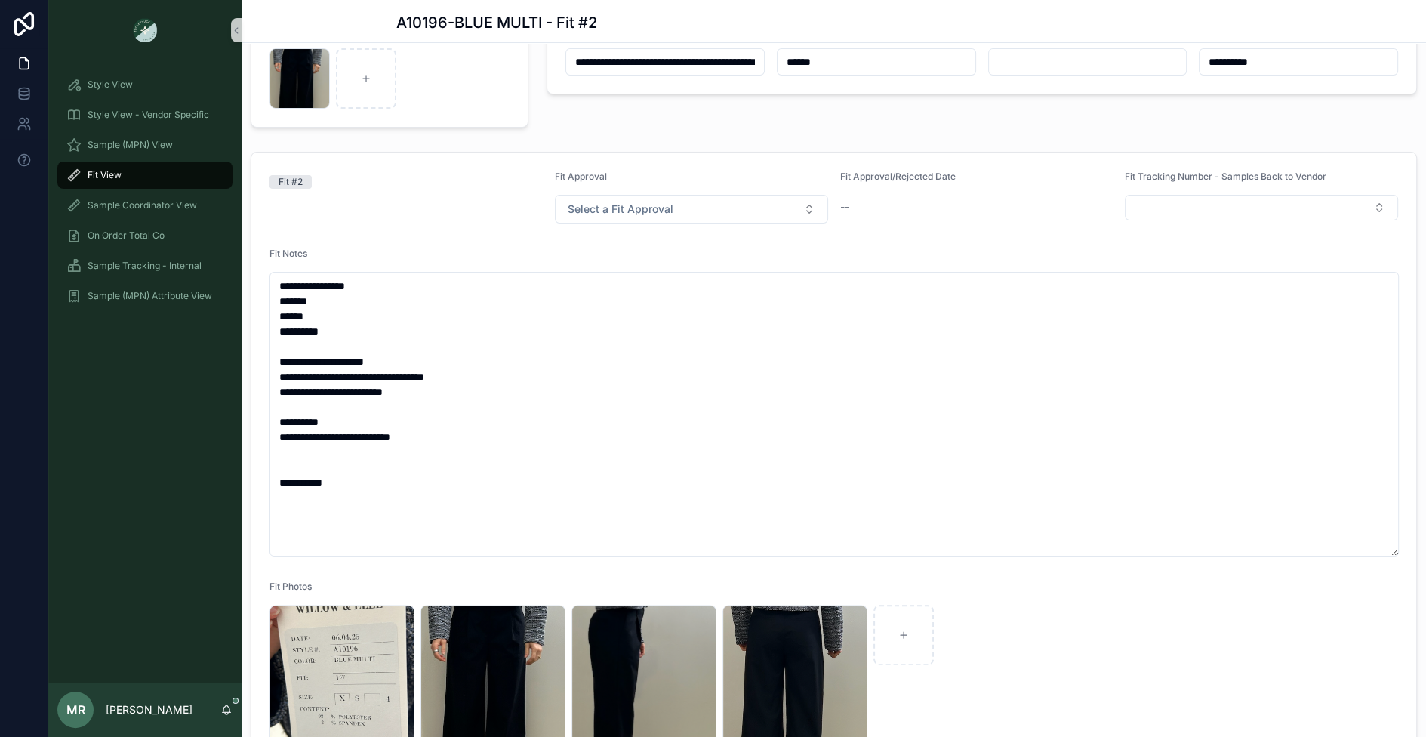 This screenshot has height=737, width=1426. Describe the element at coordinates (621, 209) in the screenshot. I see `span: Select a Fit Approval` at that location.